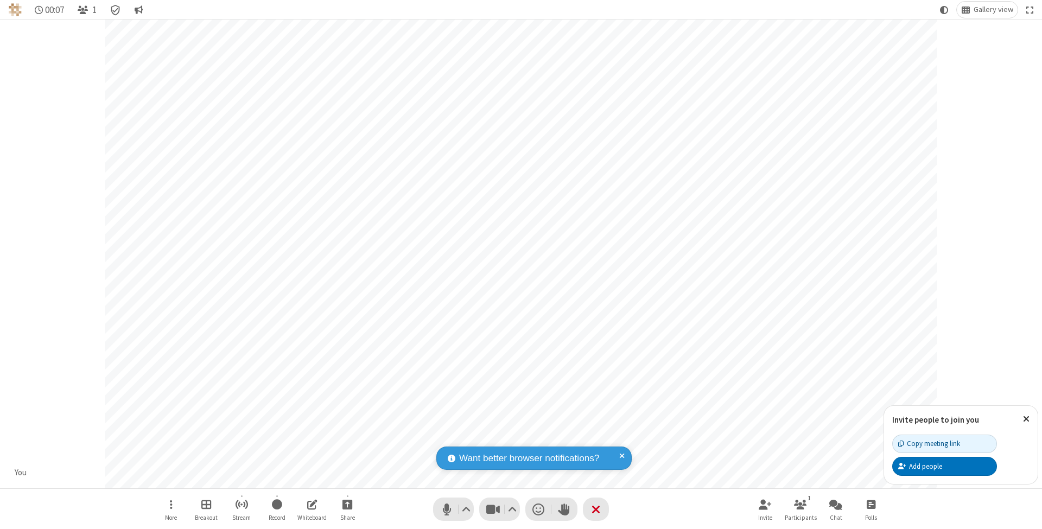 Image resolution: width=1042 pixels, height=529 pixels. I want to click on button: Send a reaction, so click(539, 509).